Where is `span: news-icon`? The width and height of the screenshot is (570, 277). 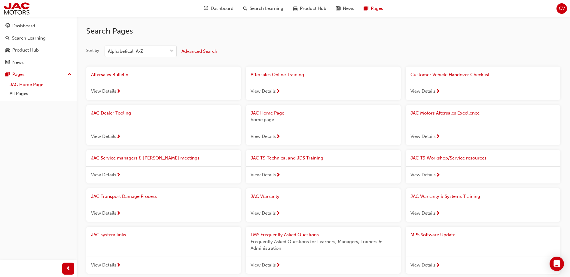
span: news-icon is located at coordinates (8, 63).